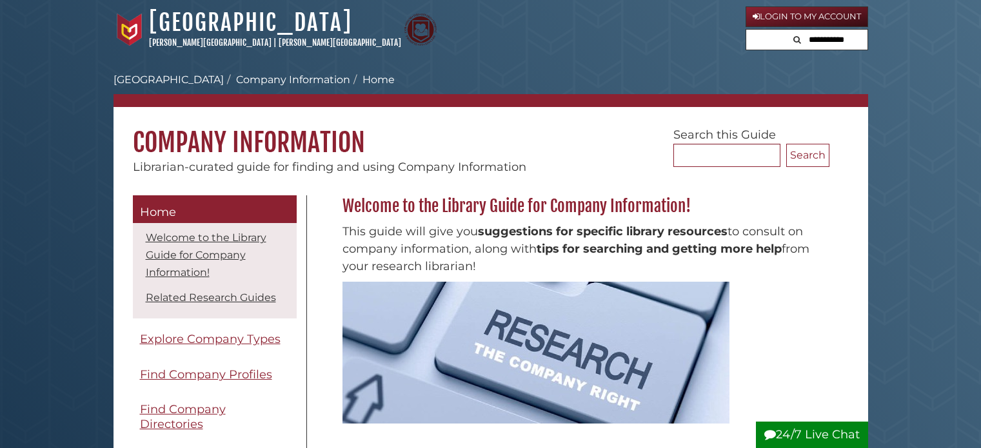 The height and width of the screenshot is (448, 981). Describe the element at coordinates (293, 79) in the screenshot. I see `a: Company Information` at that location.